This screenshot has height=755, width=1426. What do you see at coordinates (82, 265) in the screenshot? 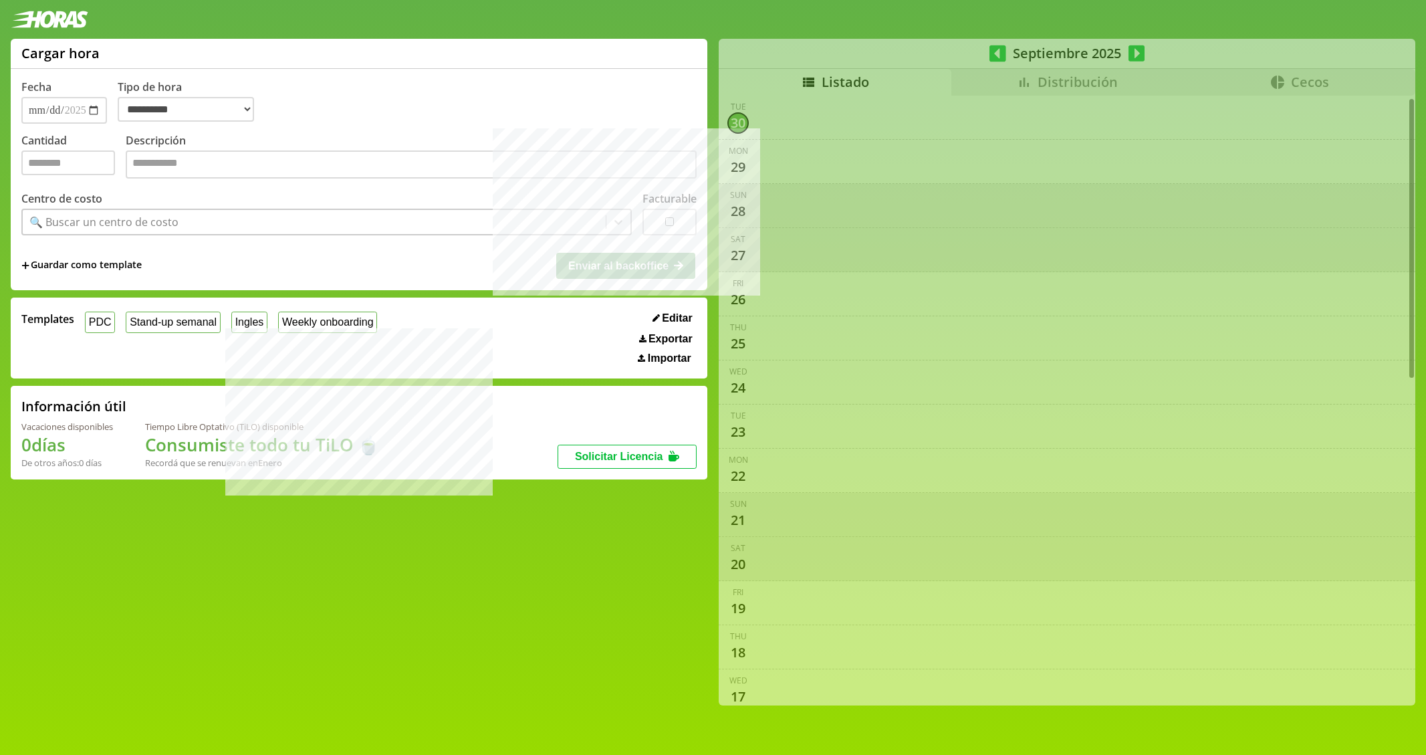
I see `span: +Guardar como template` at bounding box center [82, 265].